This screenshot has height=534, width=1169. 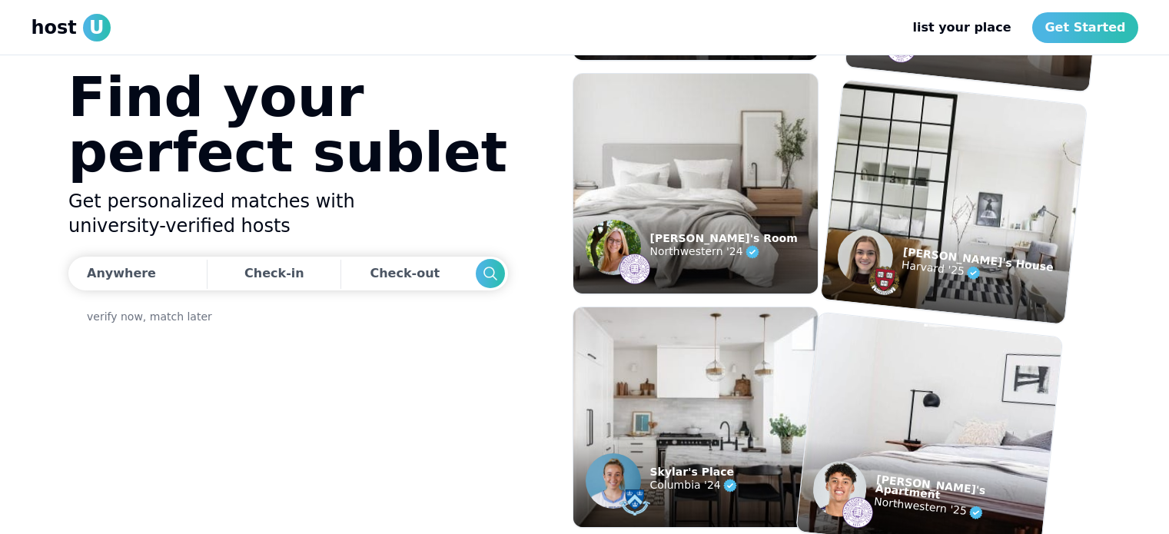 What do you see at coordinates (54, 28) in the screenshot?
I see `span: host` at bounding box center [54, 28].